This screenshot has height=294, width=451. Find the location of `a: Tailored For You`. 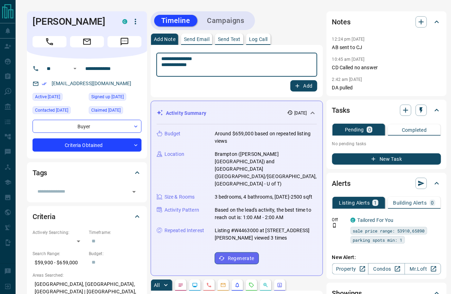

a: Tailored For You is located at coordinates (375, 220).